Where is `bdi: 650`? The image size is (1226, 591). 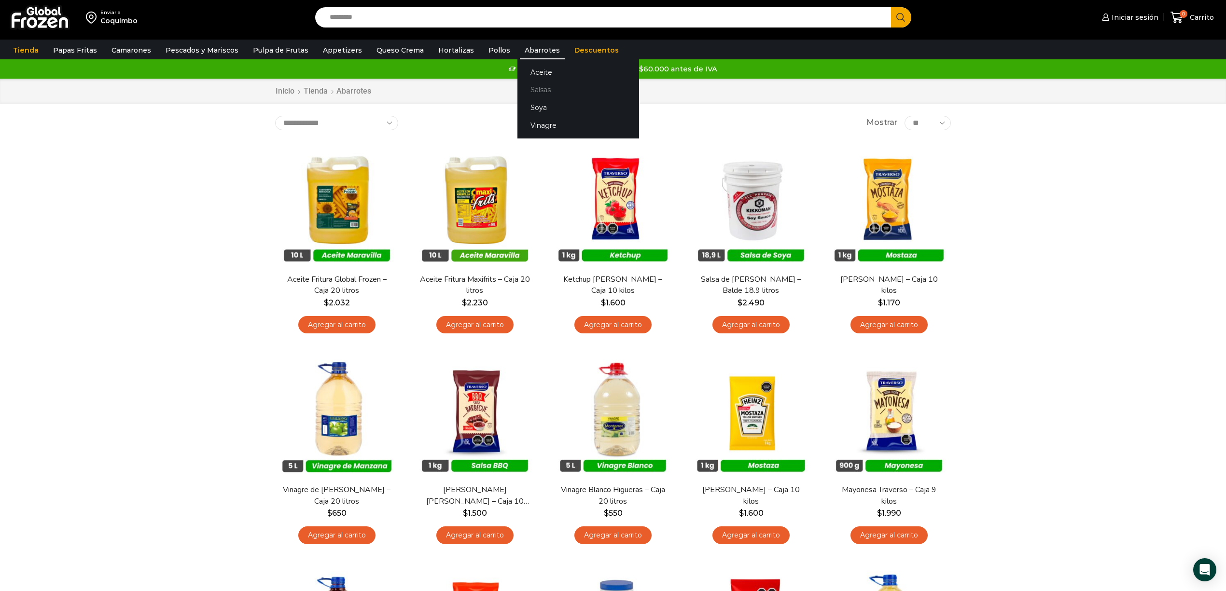 bdi: 650 is located at coordinates (337, 513).